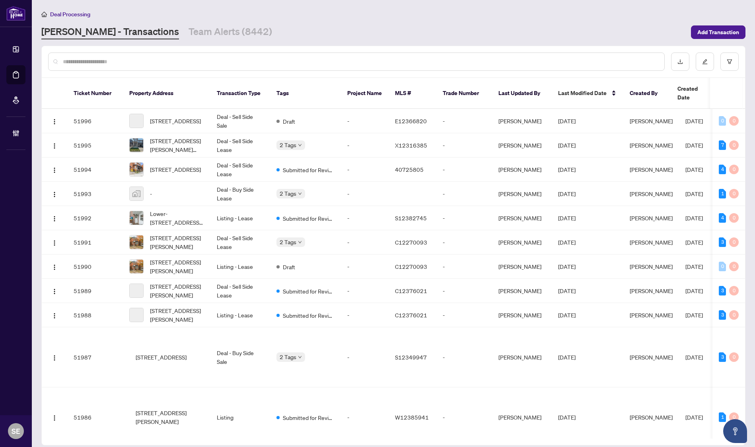  What do you see at coordinates (167, 94) in the screenshot?
I see `th: Property Address` at bounding box center [167, 94].